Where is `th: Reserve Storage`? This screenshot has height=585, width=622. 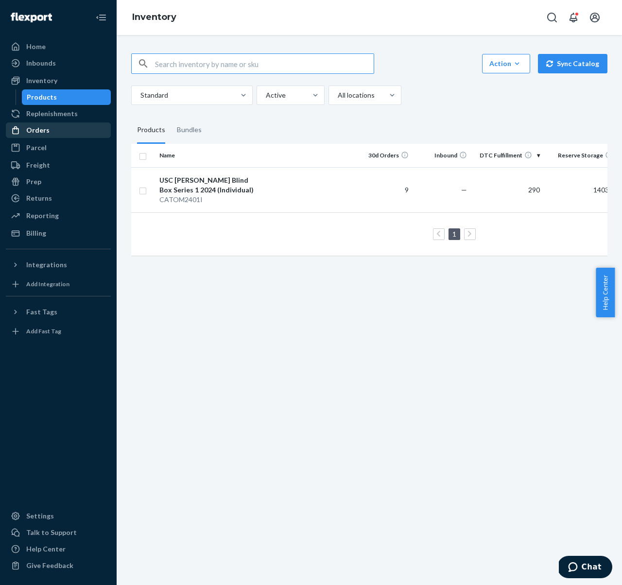 th: Reserve Storage is located at coordinates (580, 156).